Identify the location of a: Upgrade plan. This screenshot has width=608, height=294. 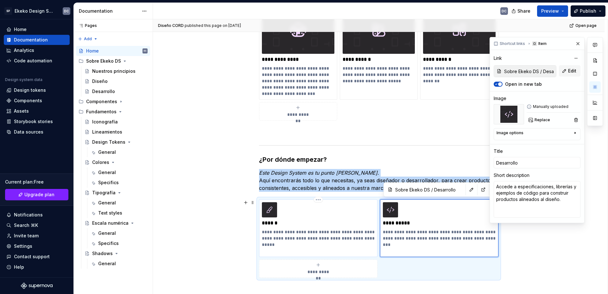
(37, 195).